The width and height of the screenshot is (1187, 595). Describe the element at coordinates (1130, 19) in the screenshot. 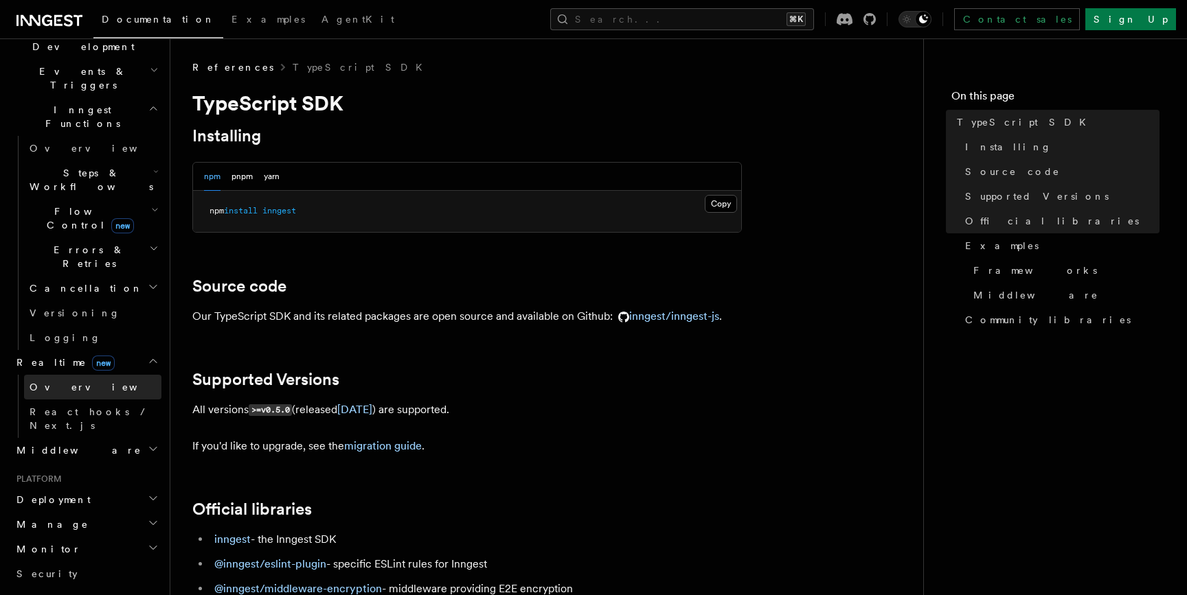

I see `a: Sign Up` at that location.